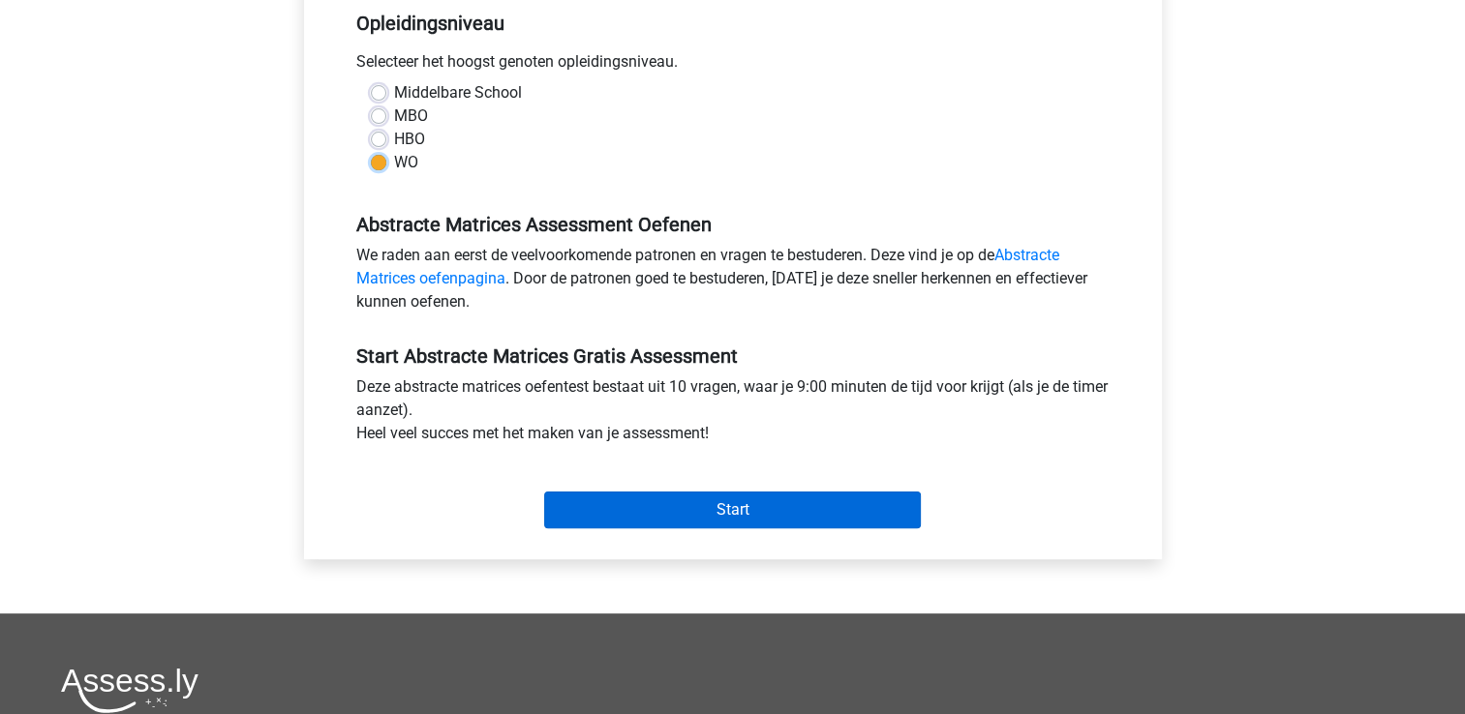 The image size is (1465, 714). I want to click on div: Deze abstracte matrices oefentest bestaat uit 10 vragen, waar je 9:00 minuten de tijd voor krijgt..., so click(733, 414).